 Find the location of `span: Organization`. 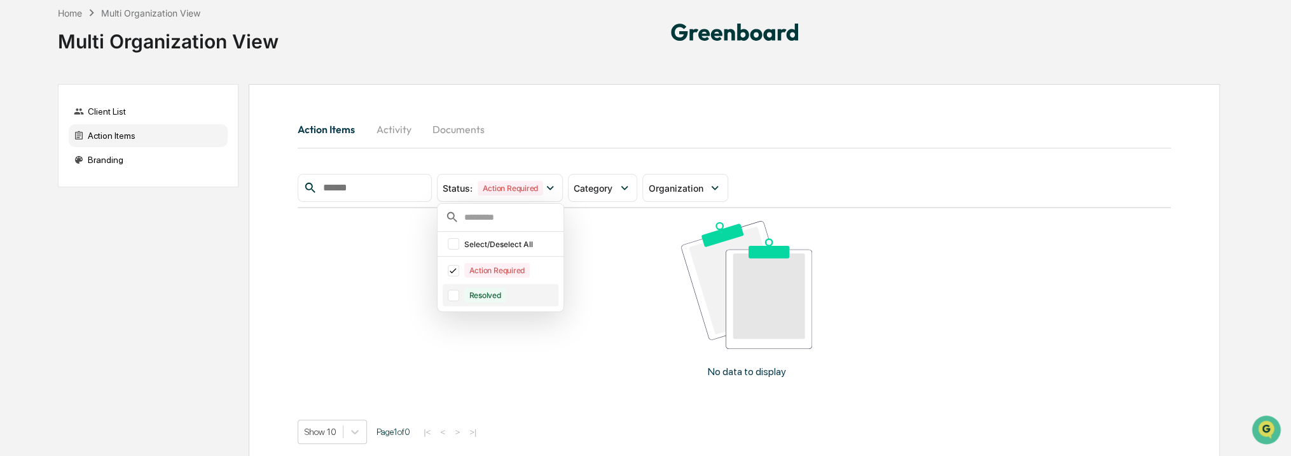

span: Organization is located at coordinates (676, 188).